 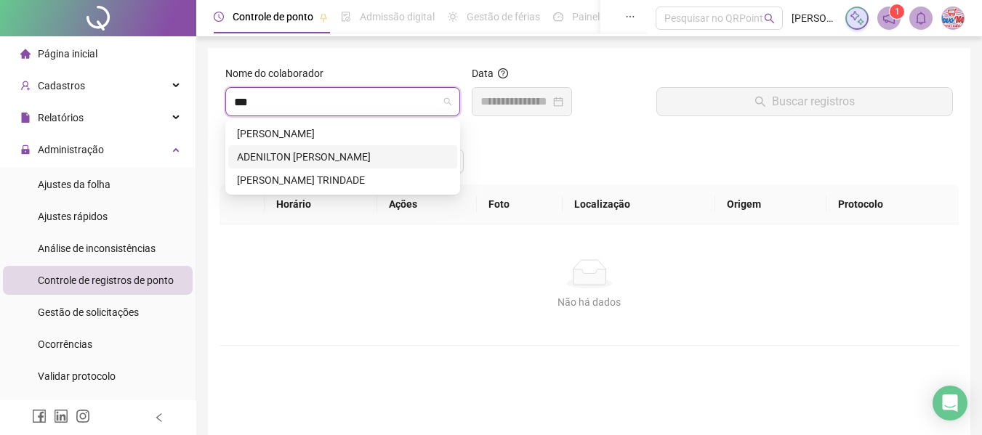 What do you see at coordinates (426, 204) in the screenshot?
I see `th: Ações` at bounding box center [426, 204].